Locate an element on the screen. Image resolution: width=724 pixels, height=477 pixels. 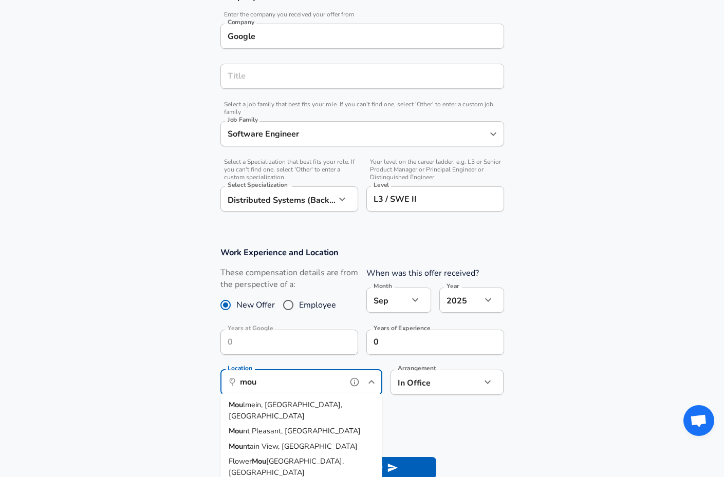
button: Close is located at coordinates (371, 382).